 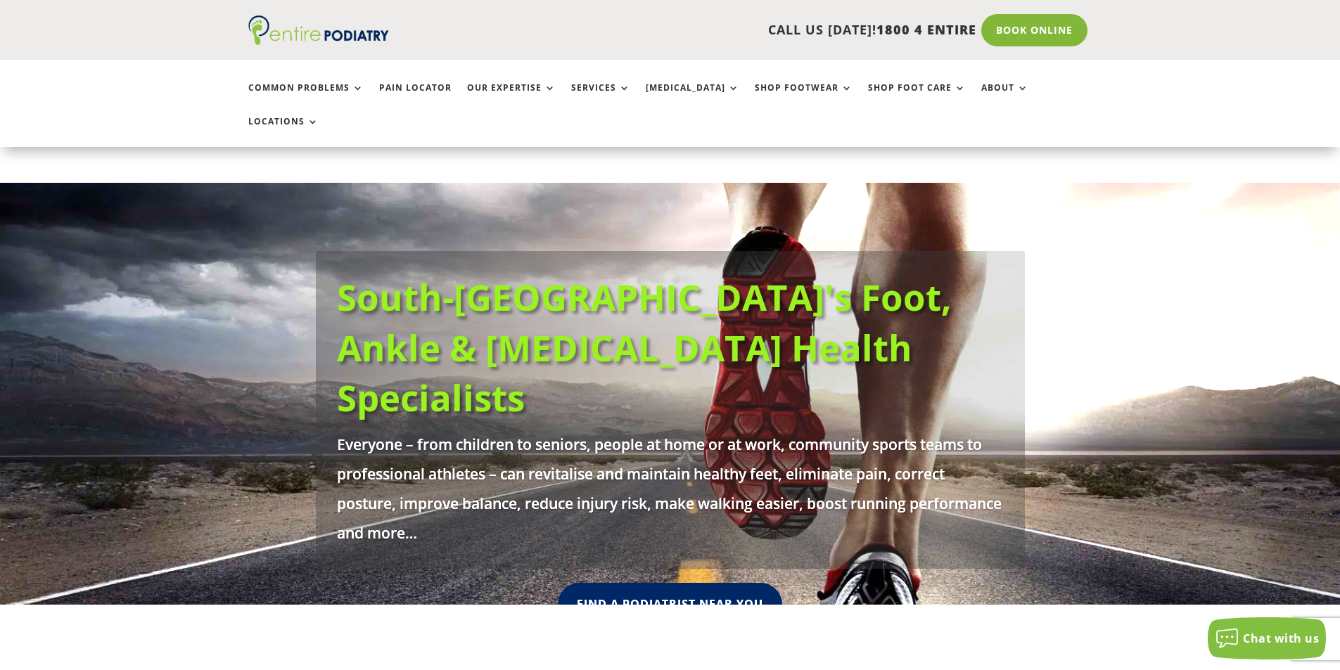 What do you see at coordinates (283, 132) in the screenshot?
I see `a: Locations` at bounding box center [283, 132].